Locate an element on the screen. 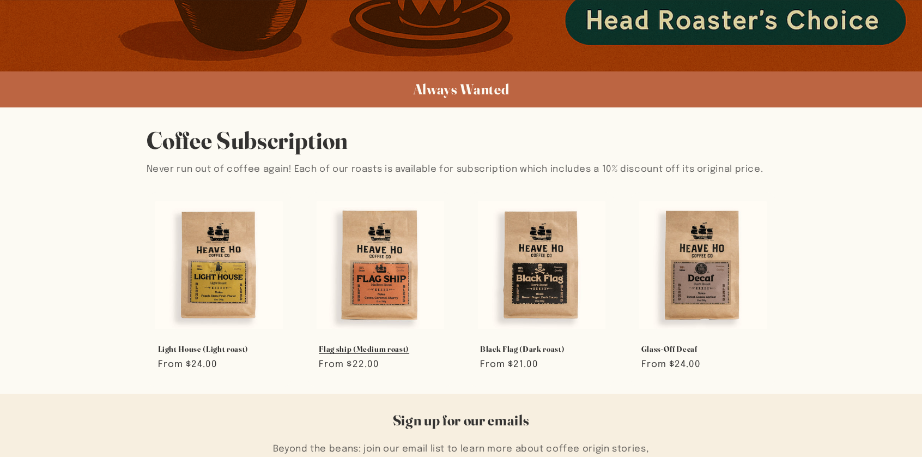 This screenshot has width=922, height=457. p: Never run out of coffee again! Each of our roasts is available for subscription which includes a ... is located at coordinates (461, 170).